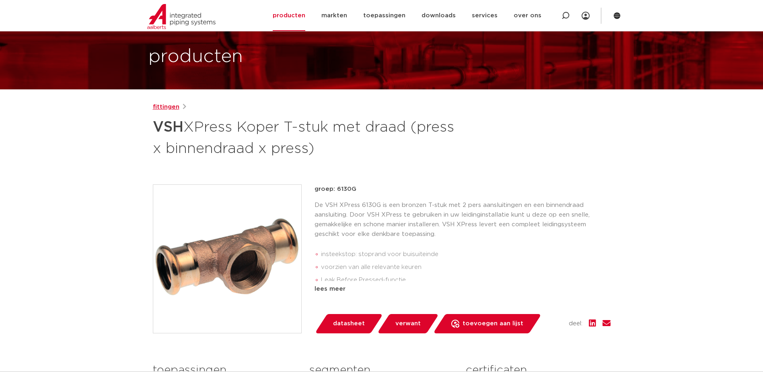 The width and height of the screenshot is (763, 372). I want to click on strong: VSH, so click(168, 127).